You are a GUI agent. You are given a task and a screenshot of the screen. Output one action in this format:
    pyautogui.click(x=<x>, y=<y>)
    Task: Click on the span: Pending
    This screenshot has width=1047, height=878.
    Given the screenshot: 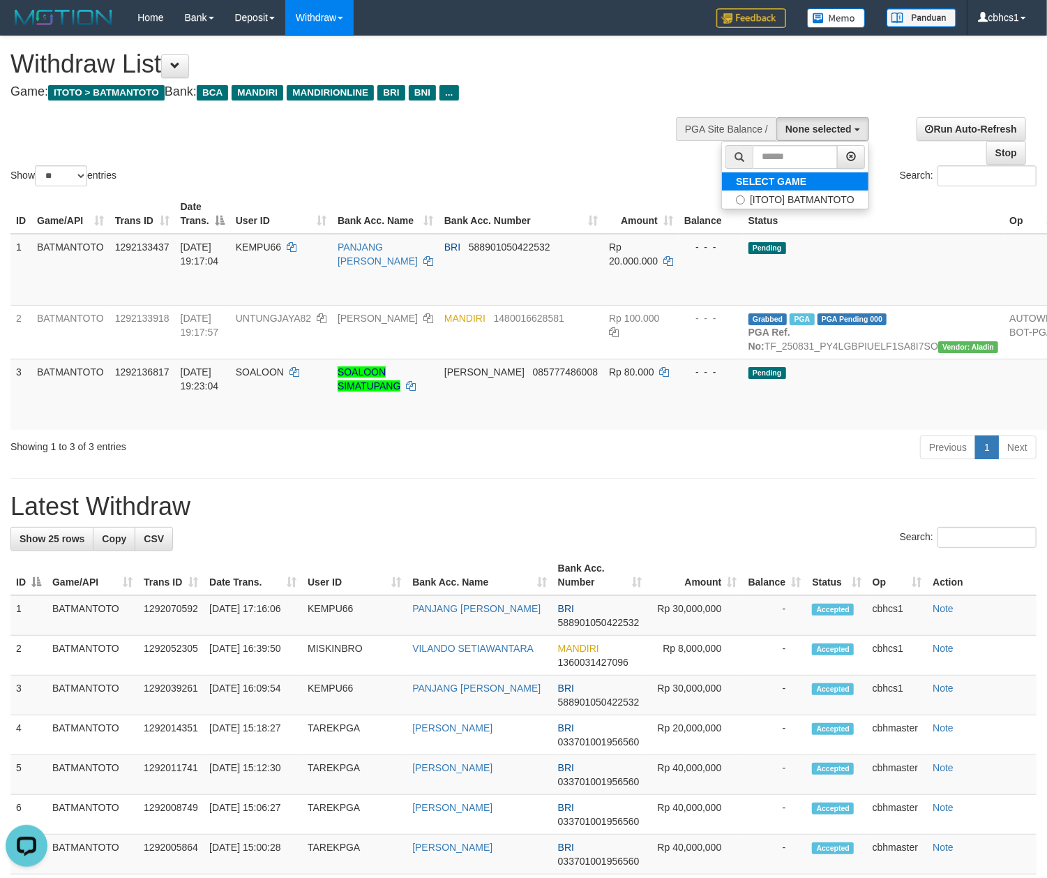 What is the action you would take?
    pyautogui.click(x=767, y=248)
    